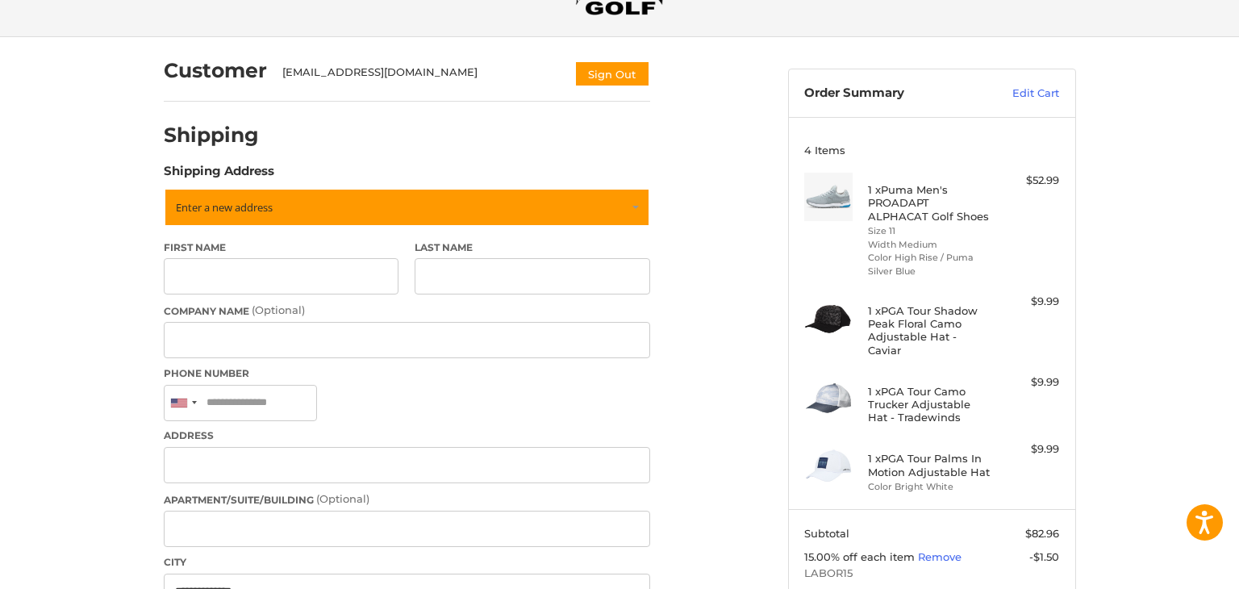  I want to click on h4: 1 x PGA Tour Palms In Motion Adjustable Hat, so click(929, 465).